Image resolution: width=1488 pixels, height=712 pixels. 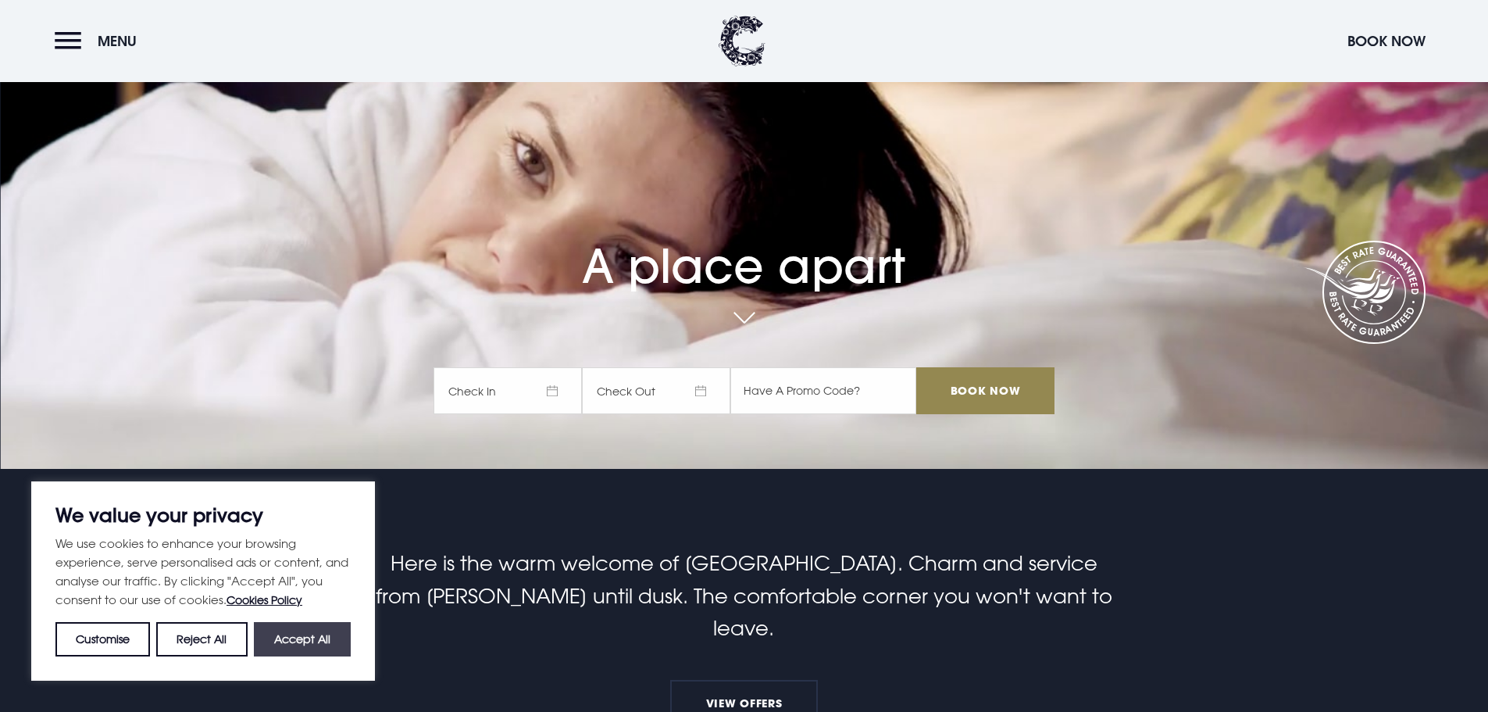 What do you see at coordinates (102, 639) in the screenshot?
I see `button: Customise` at bounding box center [102, 639].